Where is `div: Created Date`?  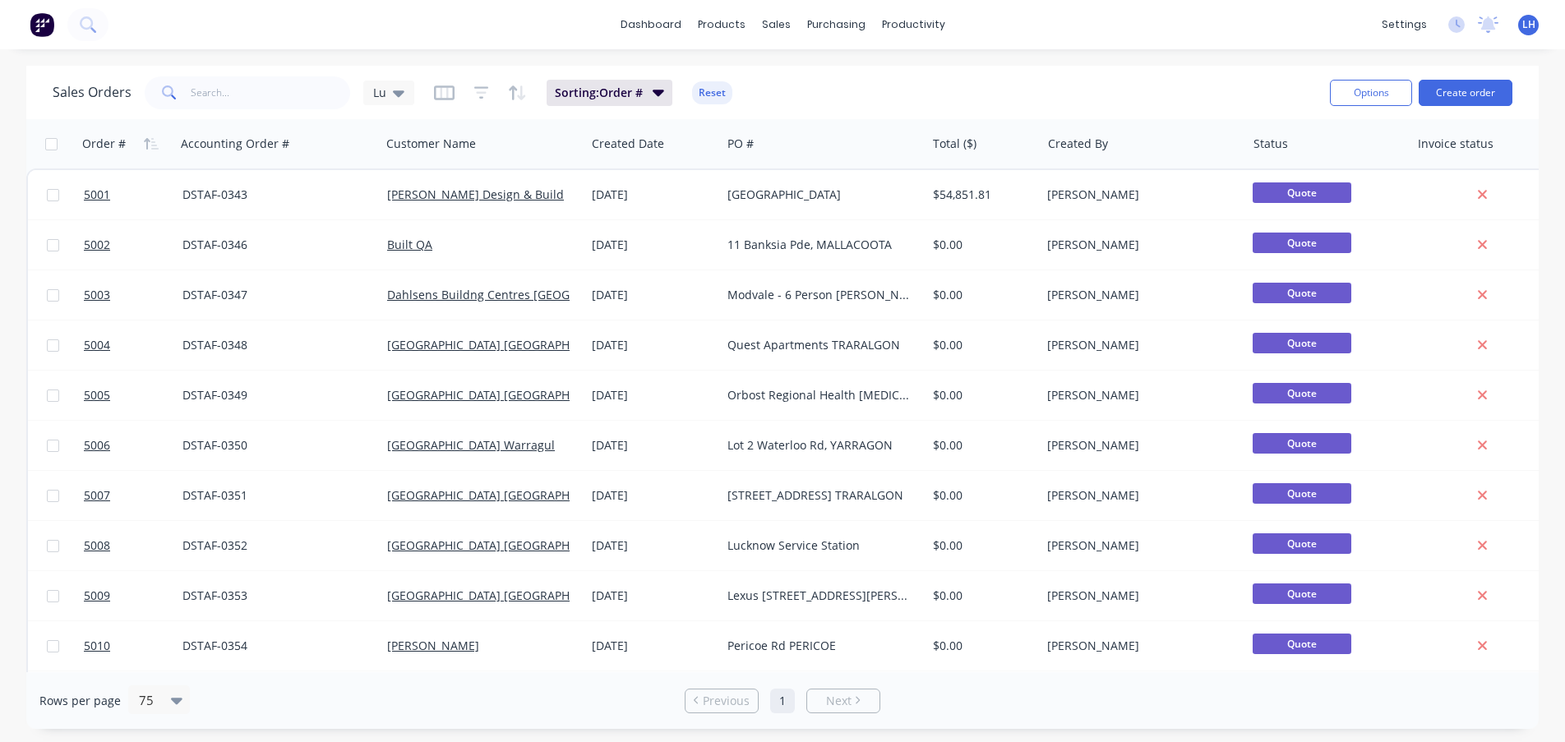
div: Created Date is located at coordinates (628, 144).